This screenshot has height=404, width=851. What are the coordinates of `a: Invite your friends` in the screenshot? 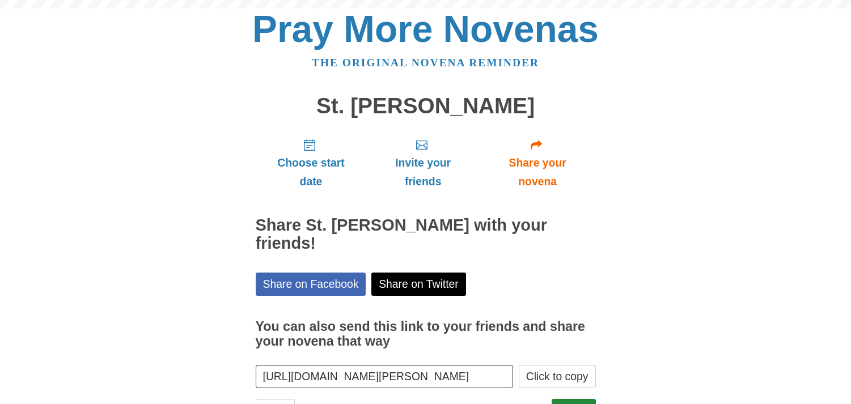 It's located at (423, 163).